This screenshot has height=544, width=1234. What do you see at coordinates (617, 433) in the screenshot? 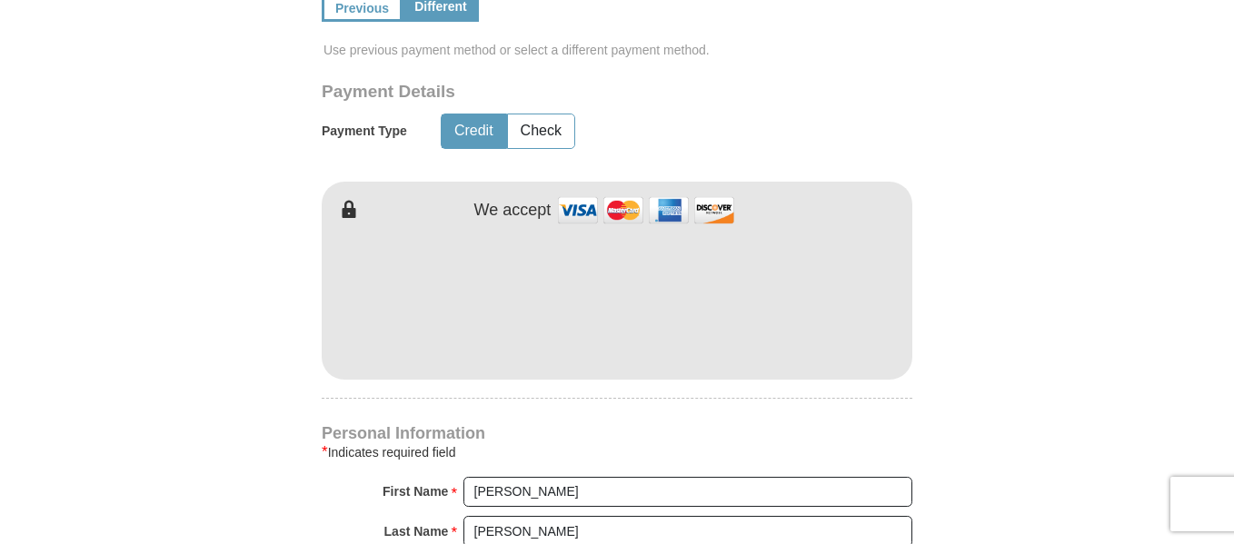
I see `h4: Personal Information` at bounding box center [617, 433].